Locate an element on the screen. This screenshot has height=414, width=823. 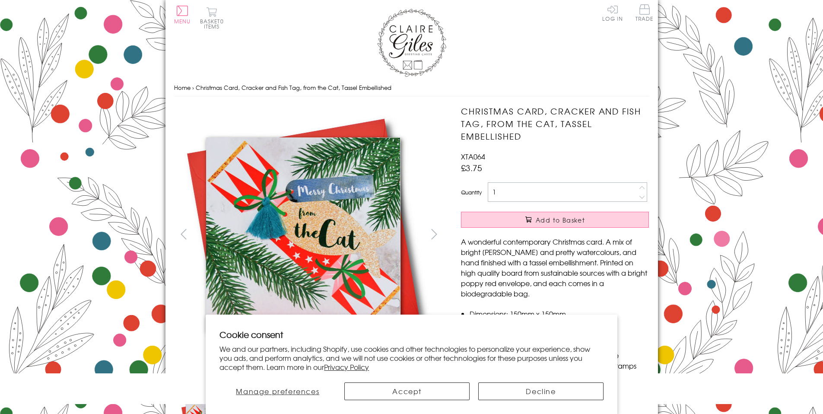
button: Menu is located at coordinates (182, 15).